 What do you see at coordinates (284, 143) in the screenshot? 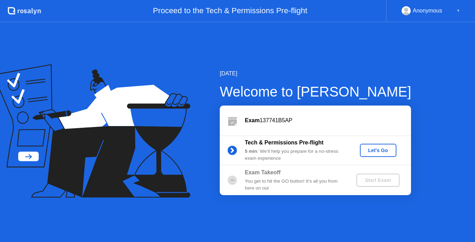
I see `b: Tech & Permissions Pre-flight` at bounding box center [284, 143].